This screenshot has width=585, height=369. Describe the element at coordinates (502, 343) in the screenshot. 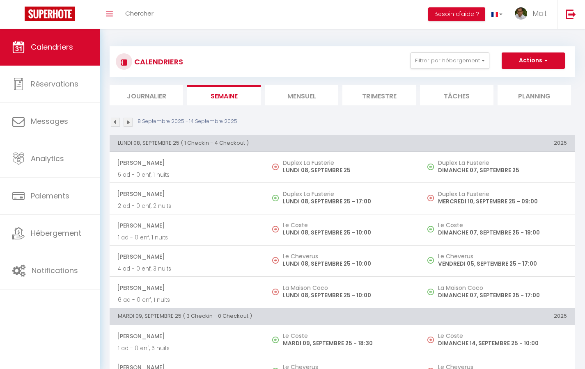

I see `p: DIMANCHE 14, SEPTEMBRE 25 - 10:00` at that location.